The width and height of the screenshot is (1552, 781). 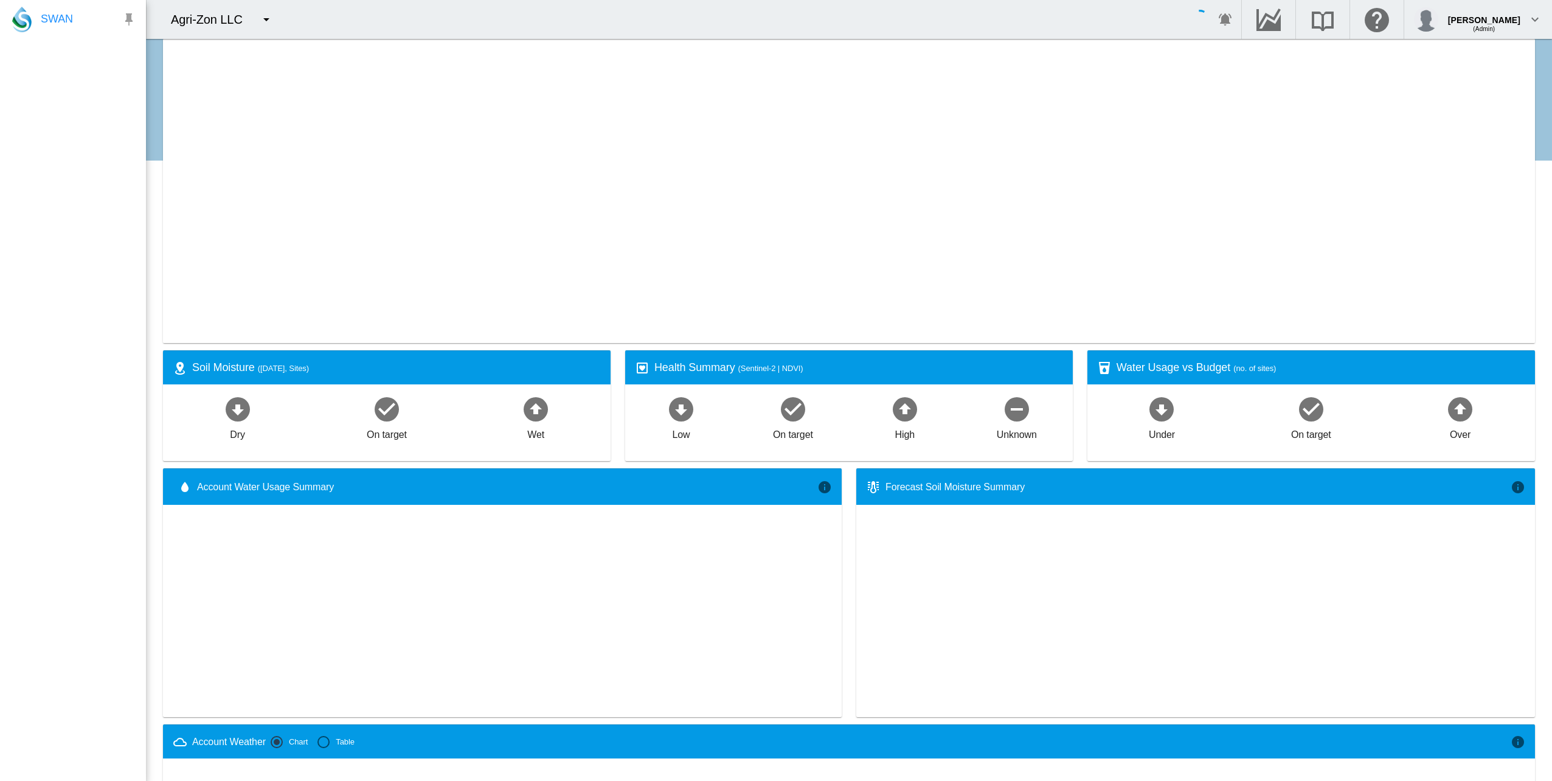 What do you see at coordinates (1226, 19) in the screenshot?
I see `button: icon-bell-ring` at bounding box center [1226, 19].